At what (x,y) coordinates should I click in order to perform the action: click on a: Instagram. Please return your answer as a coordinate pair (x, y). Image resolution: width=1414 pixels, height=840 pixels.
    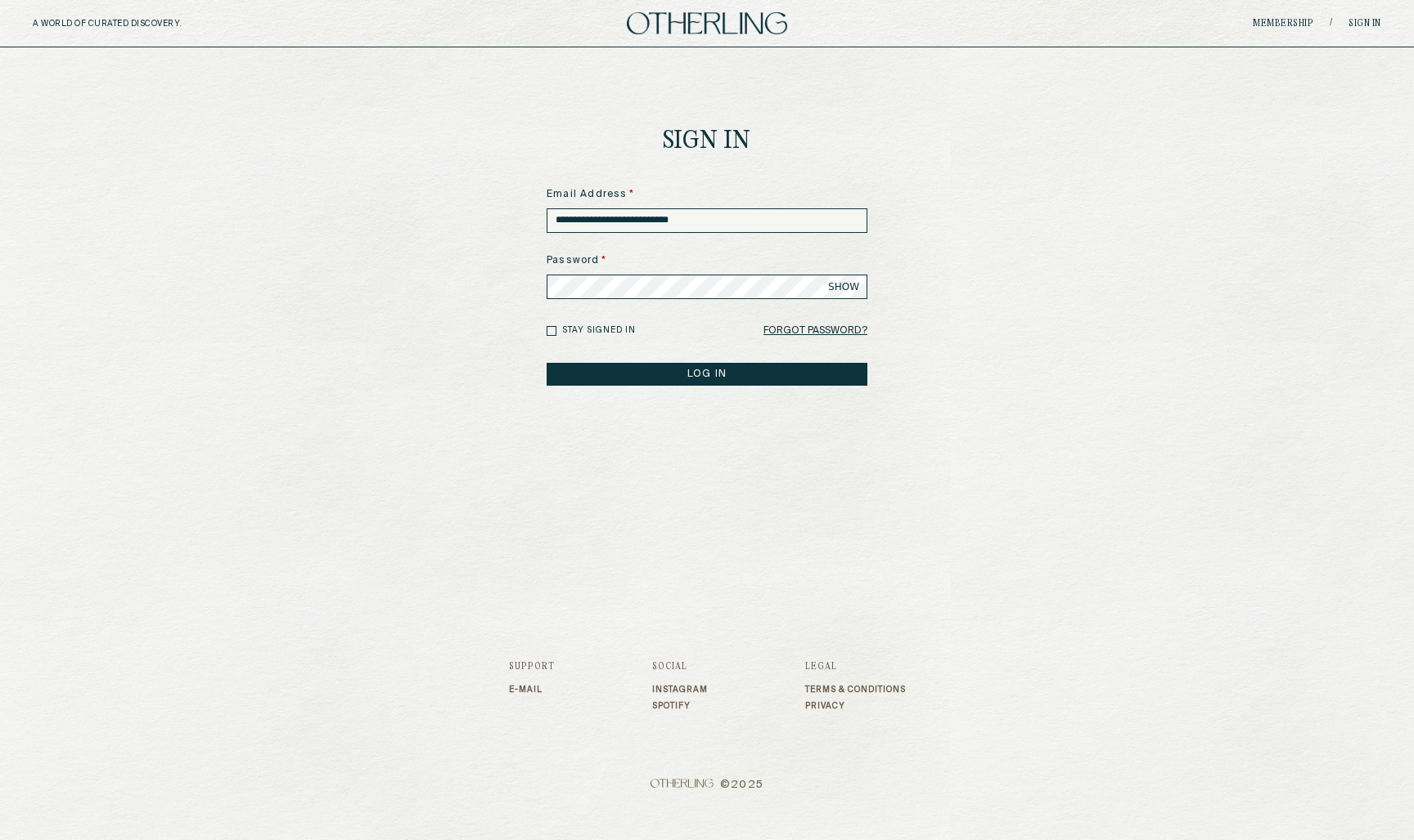
    Looking at the image, I should click on (679, 690).